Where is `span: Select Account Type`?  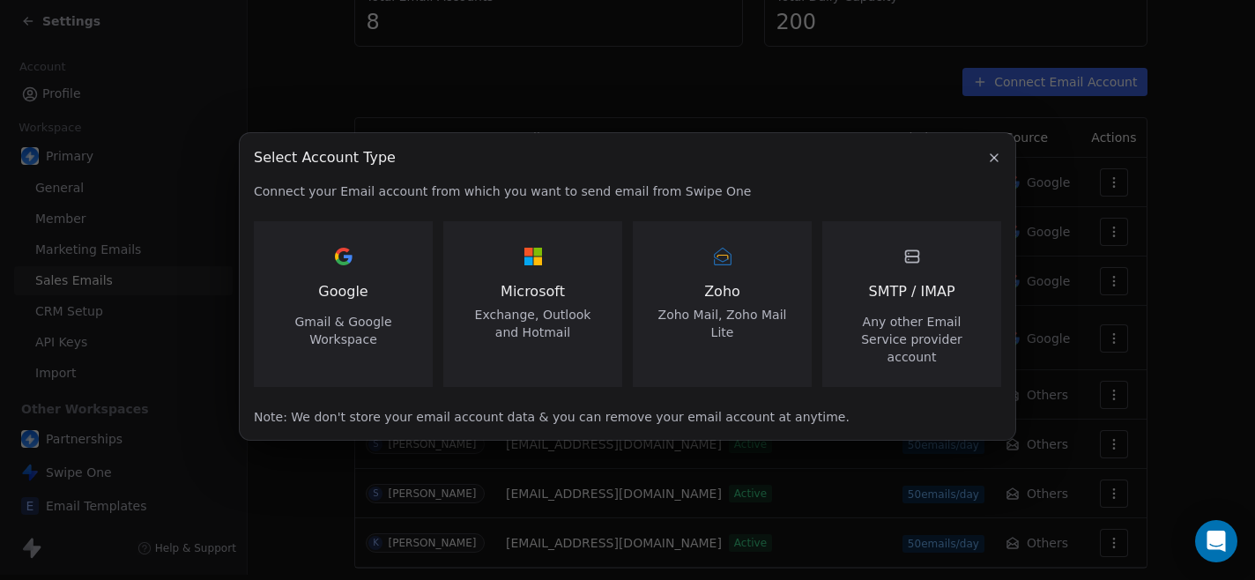 span: Select Account Type is located at coordinates (324, 158).